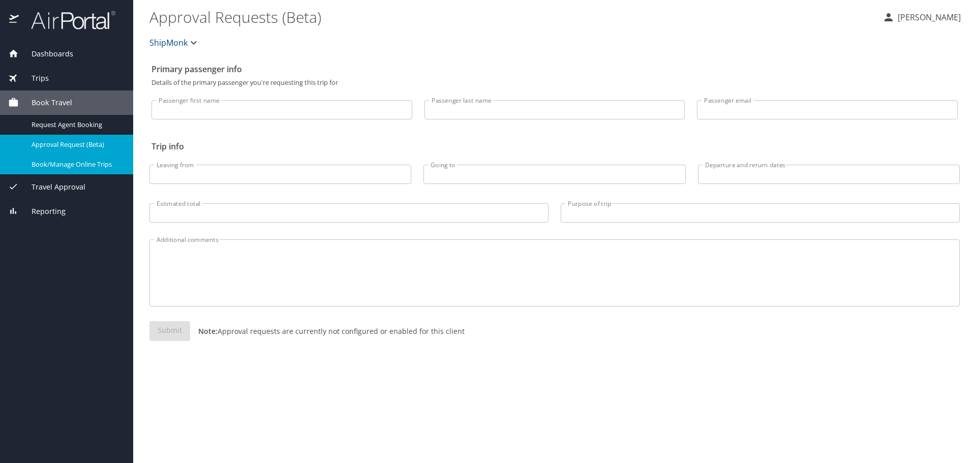  Describe the element at coordinates (52, 187) in the screenshot. I see `span: Travel Approval` at that location.